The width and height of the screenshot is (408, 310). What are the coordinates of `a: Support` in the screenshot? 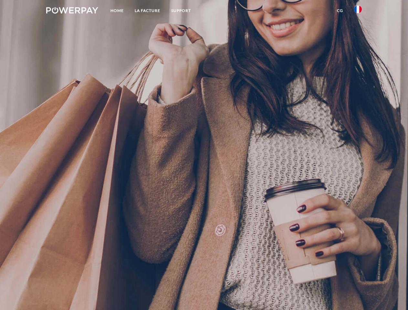 It's located at (181, 11).